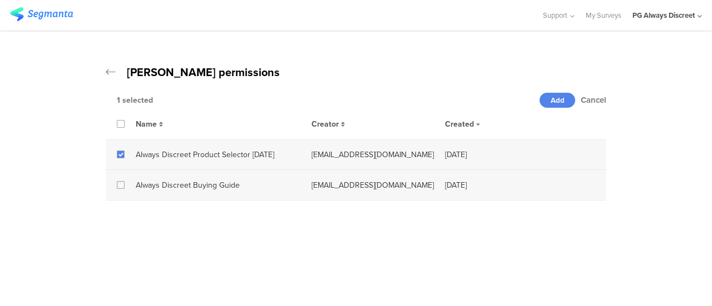 This screenshot has width=712, height=306. What do you see at coordinates (459, 124) in the screenshot?
I see `span: Created` at bounding box center [459, 124].